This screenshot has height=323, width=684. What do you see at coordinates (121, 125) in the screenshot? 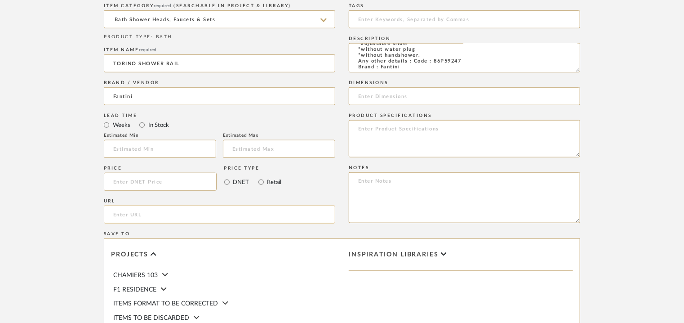
I see `label: Weeks` at bounding box center [121, 125].